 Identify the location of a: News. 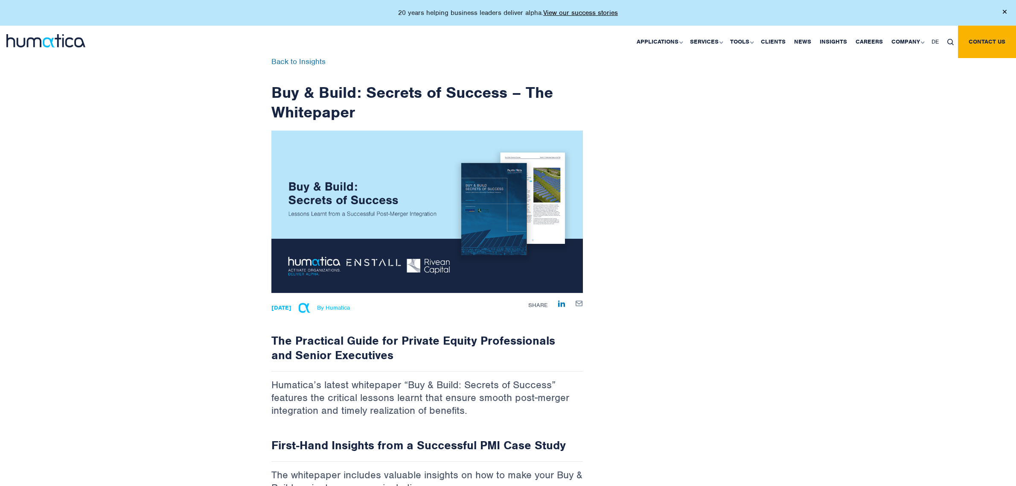
(803, 42).